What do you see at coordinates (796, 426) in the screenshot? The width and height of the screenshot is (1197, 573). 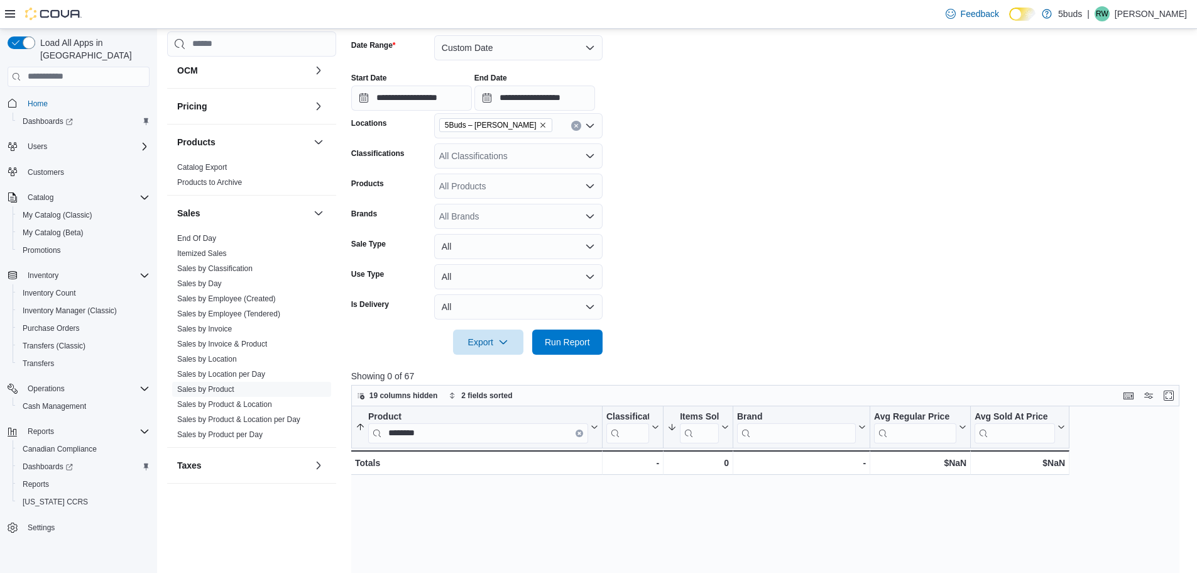 I see `div: Brand` at bounding box center [796, 426].